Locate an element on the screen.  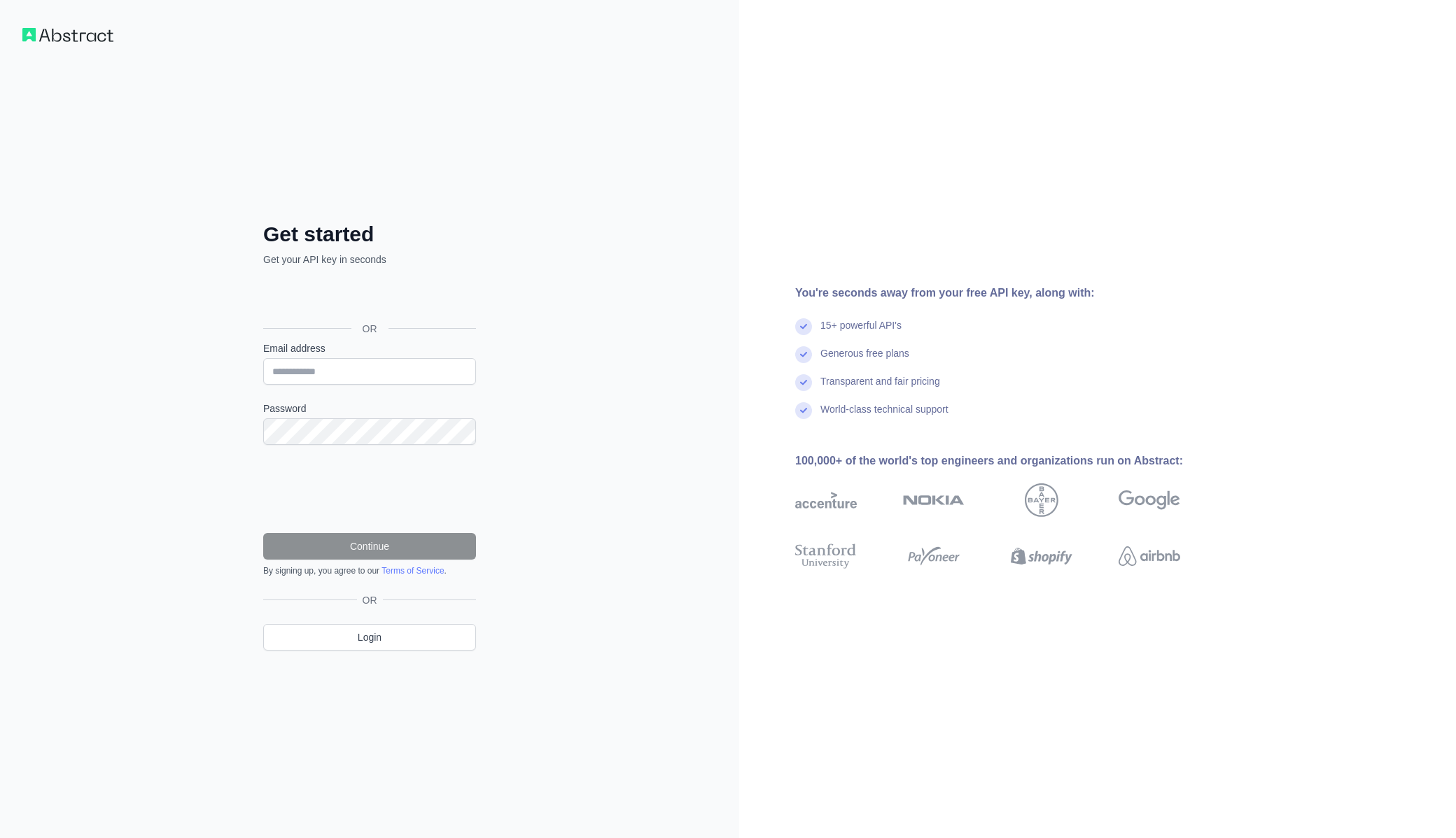
img: nokia is located at coordinates (934, 500).